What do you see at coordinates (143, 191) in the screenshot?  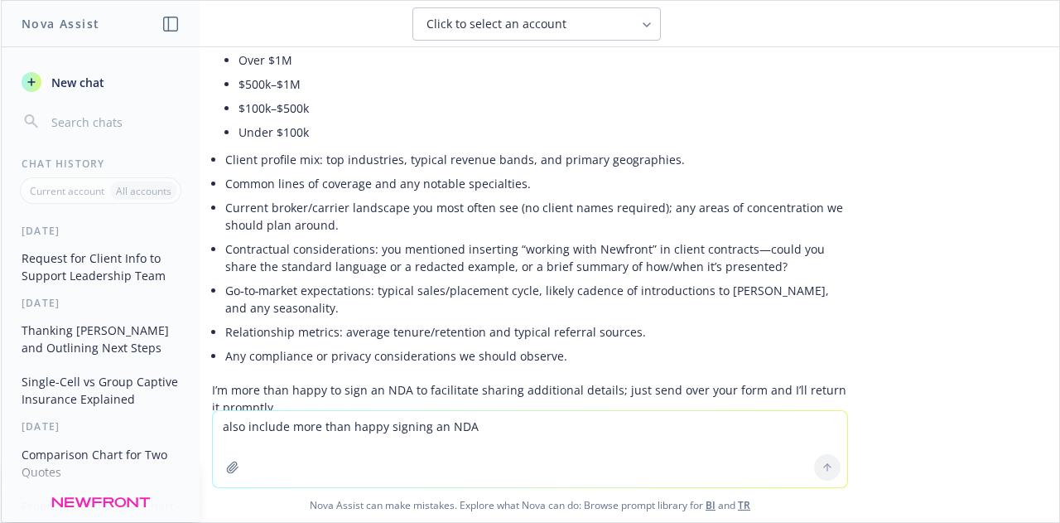 I see `p: All accounts` at bounding box center [143, 191].